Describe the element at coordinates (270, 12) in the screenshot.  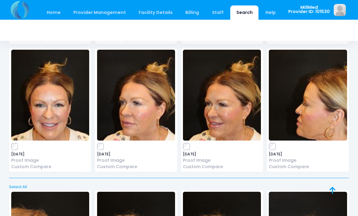
I see `a: Help` at that location.